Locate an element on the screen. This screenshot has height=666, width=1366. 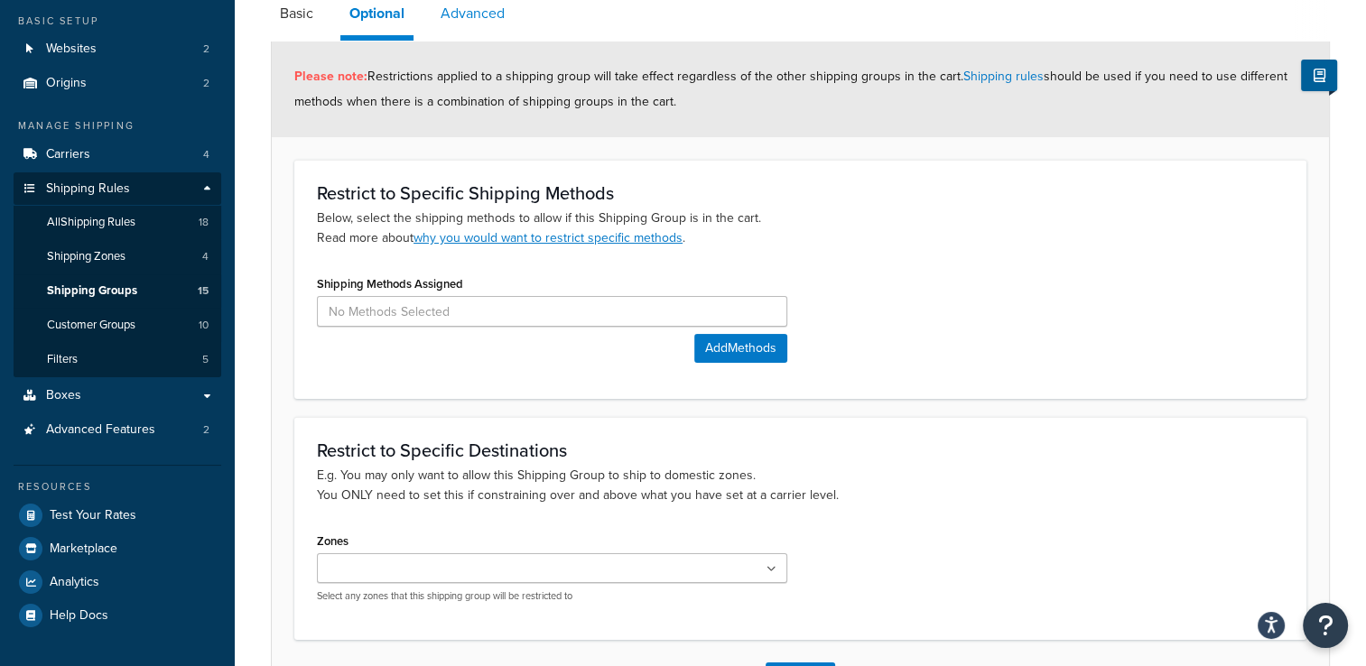
span: 15 is located at coordinates (203, 291).